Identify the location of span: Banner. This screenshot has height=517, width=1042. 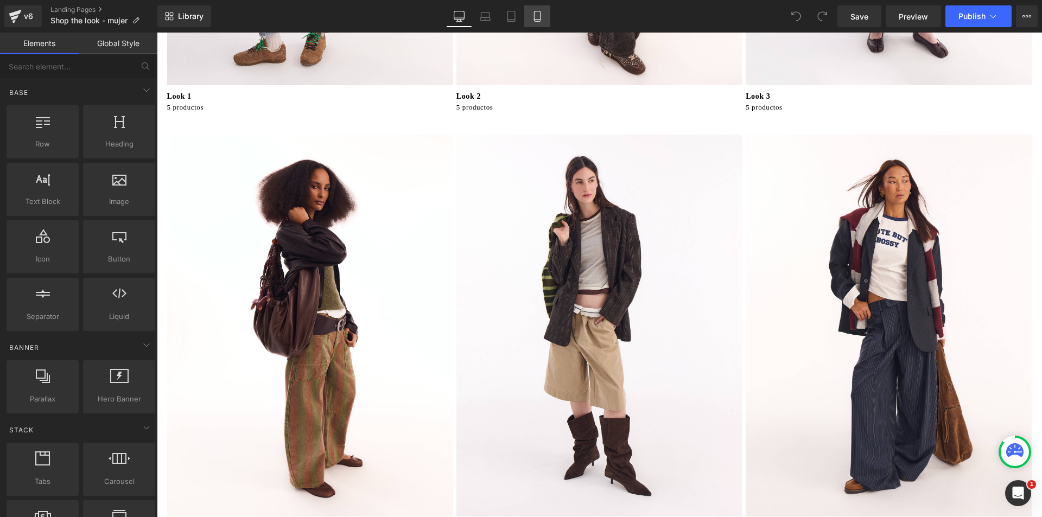
(24, 347).